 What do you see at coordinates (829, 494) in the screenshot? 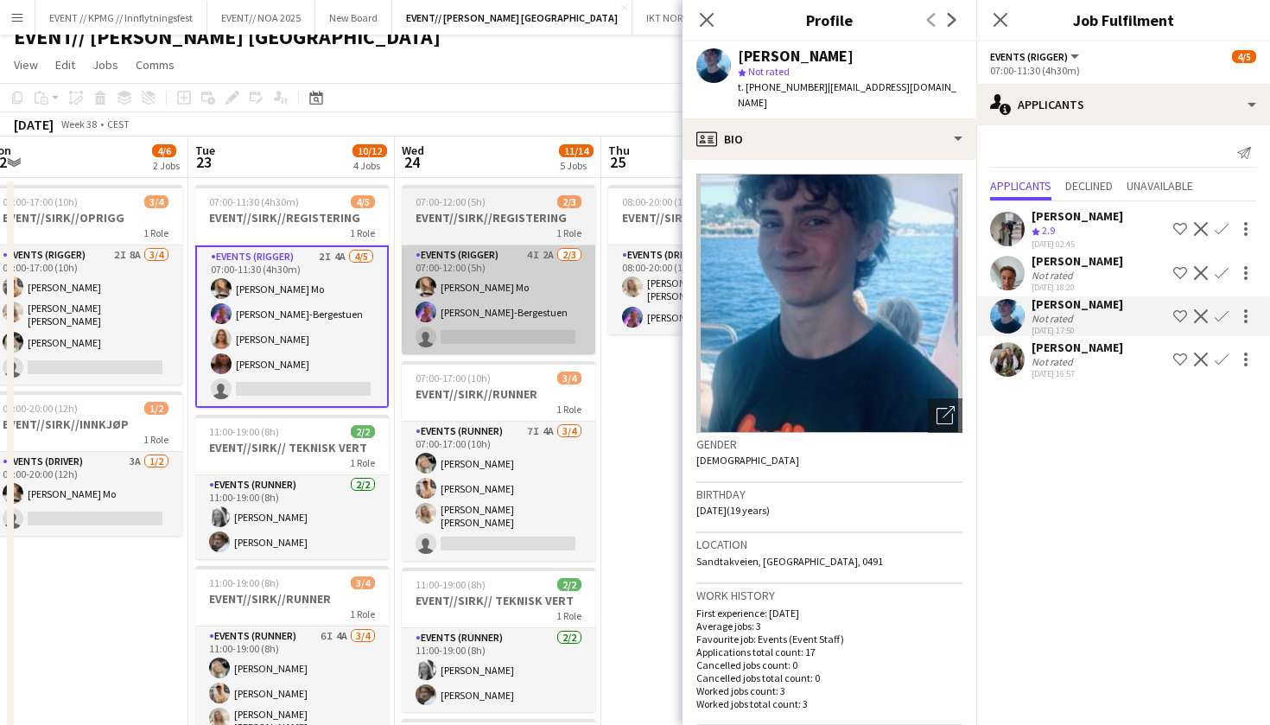
I see `h3: Birthday` at bounding box center [829, 494].